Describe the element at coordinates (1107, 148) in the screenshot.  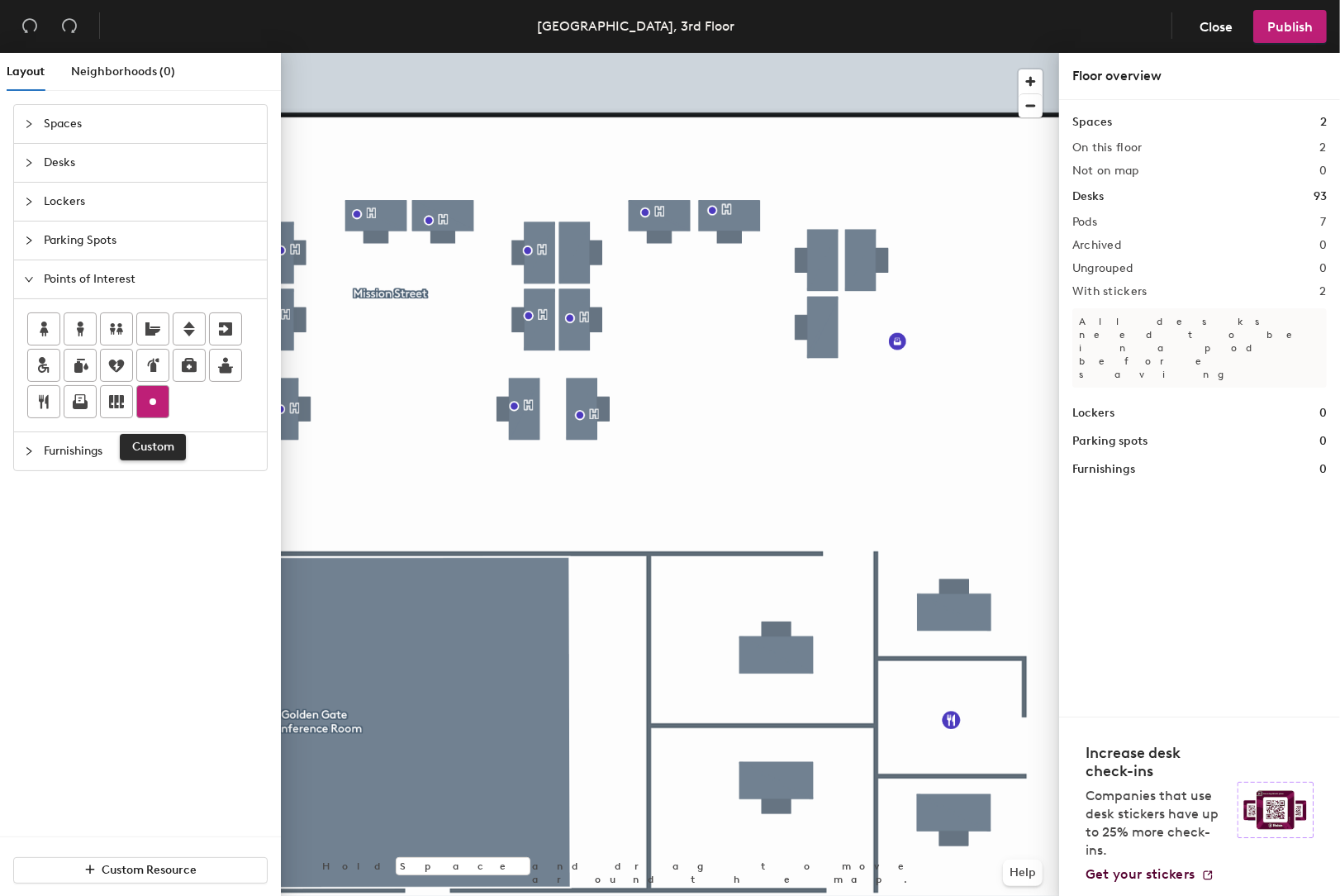
I see `h2: On this floor` at that location.